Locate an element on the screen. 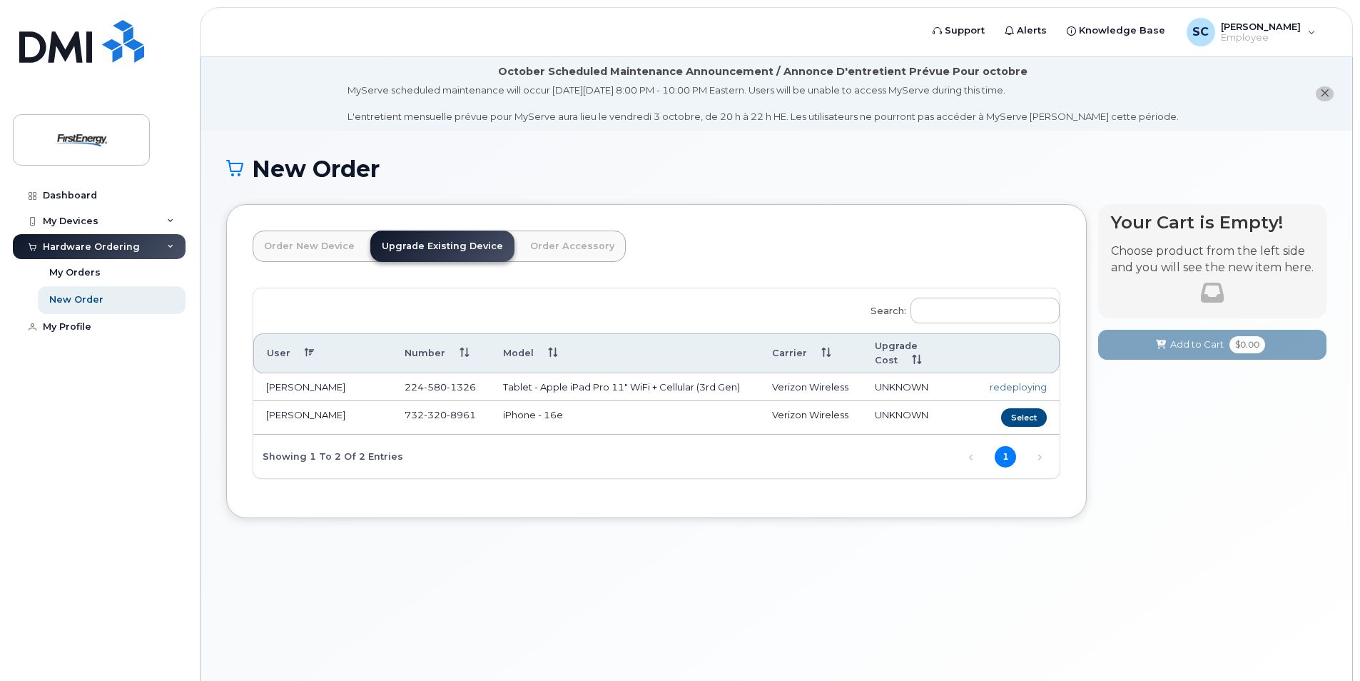  div: Showing 1 to 2 of 2 entries is located at coordinates (328, 456).